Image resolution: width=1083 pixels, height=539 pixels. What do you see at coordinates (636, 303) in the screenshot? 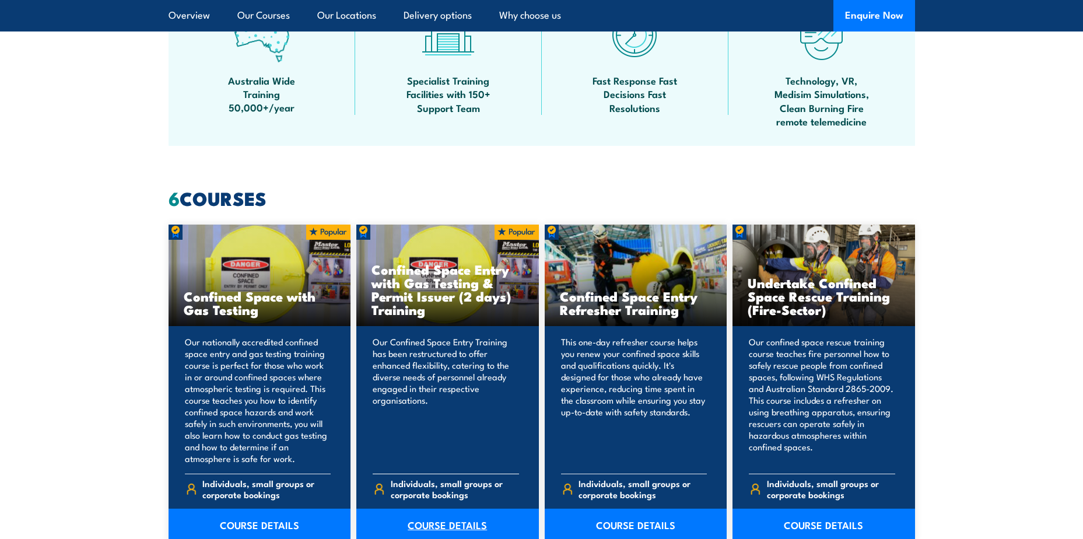
I see `h3: Confined Space Entry Refresher Training` at bounding box center [636, 303].